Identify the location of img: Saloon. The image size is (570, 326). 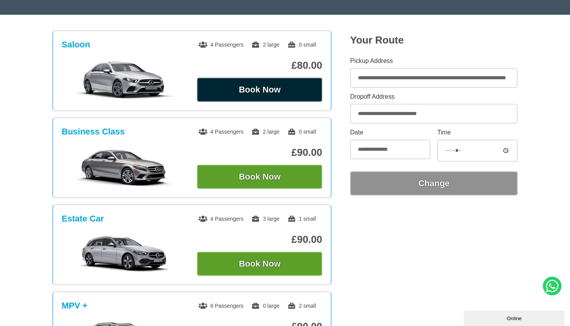
(124, 80).